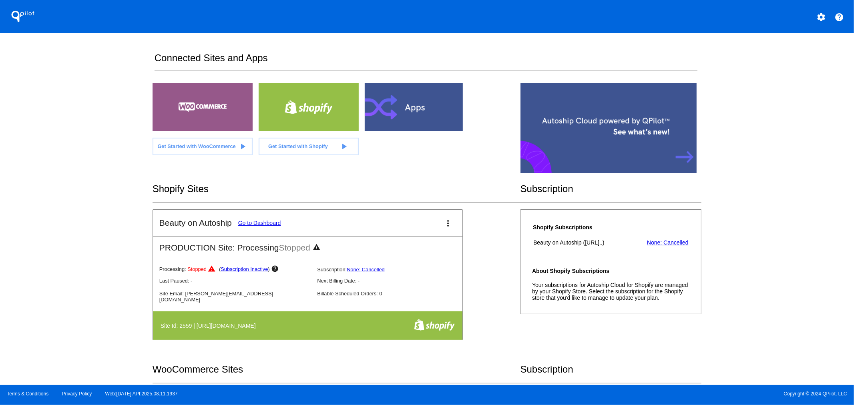 The width and height of the screenshot is (854, 405). What do you see at coordinates (298, 146) in the screenshot?
I see `span: Get Started with Shopify` at bounding box center [298, 146].